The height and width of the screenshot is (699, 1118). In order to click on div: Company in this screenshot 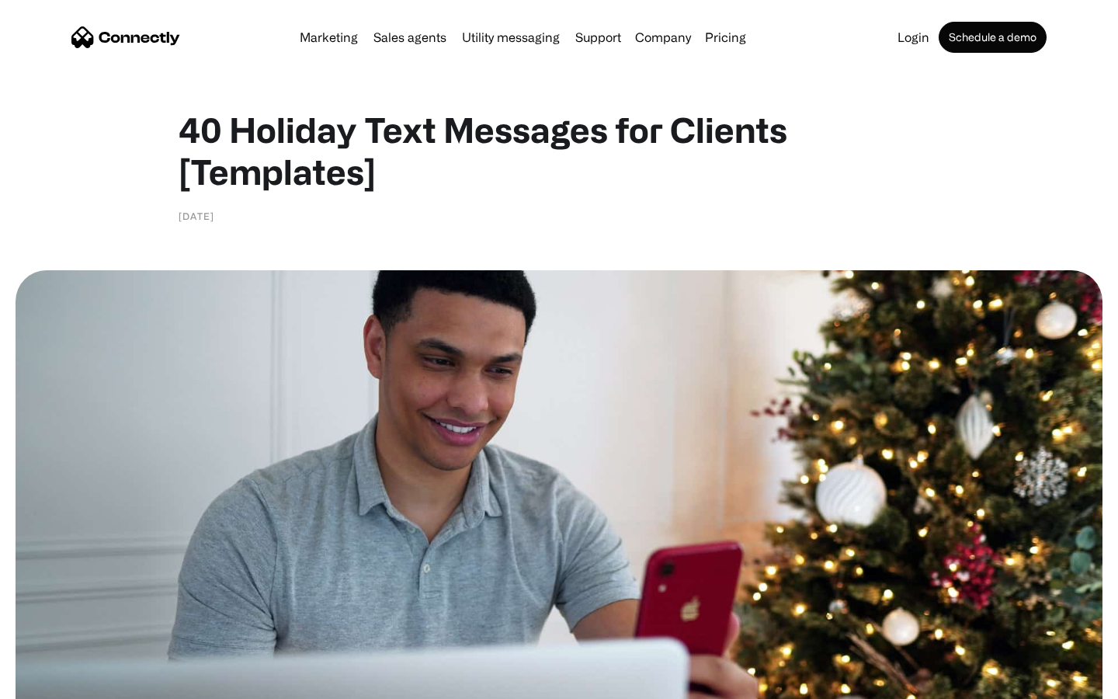, I will do `click(663, 37)`.